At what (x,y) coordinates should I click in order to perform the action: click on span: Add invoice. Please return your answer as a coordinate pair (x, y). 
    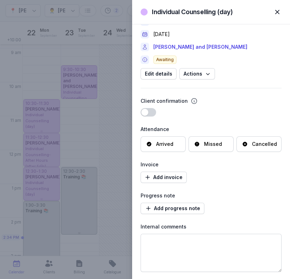
    Looking at the image, I should click on (164, 177).